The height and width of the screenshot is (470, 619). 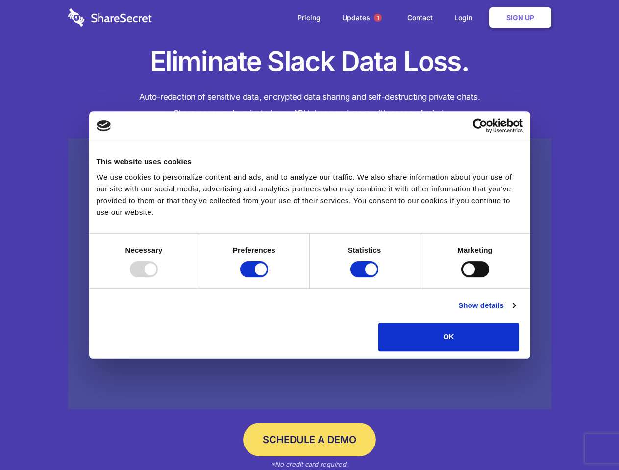 What do you see at coordinates (254, 250) in the screenshot?
I see `strong: Preferences` at bounding box center [254, 250].